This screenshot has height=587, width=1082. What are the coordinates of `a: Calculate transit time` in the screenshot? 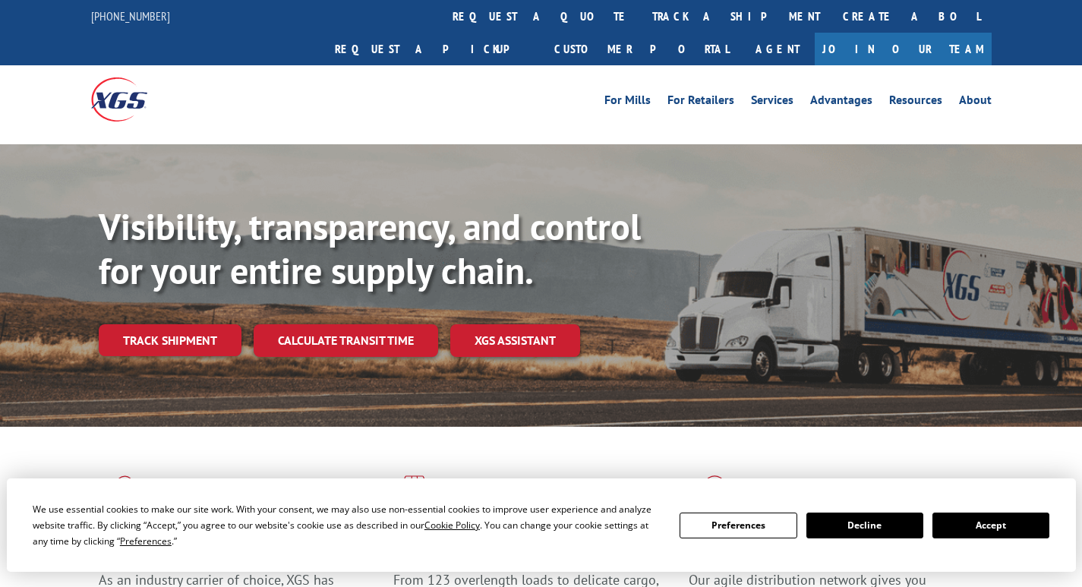 It's located at (346, 340).